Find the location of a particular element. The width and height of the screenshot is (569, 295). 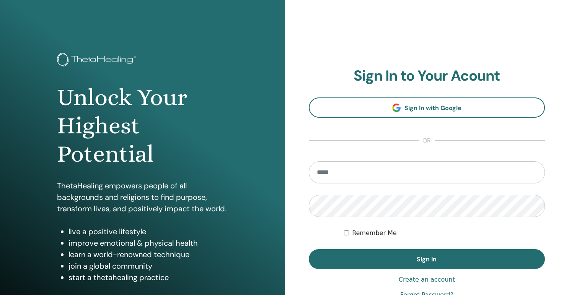

span: or is located at coordinates (426, 141).